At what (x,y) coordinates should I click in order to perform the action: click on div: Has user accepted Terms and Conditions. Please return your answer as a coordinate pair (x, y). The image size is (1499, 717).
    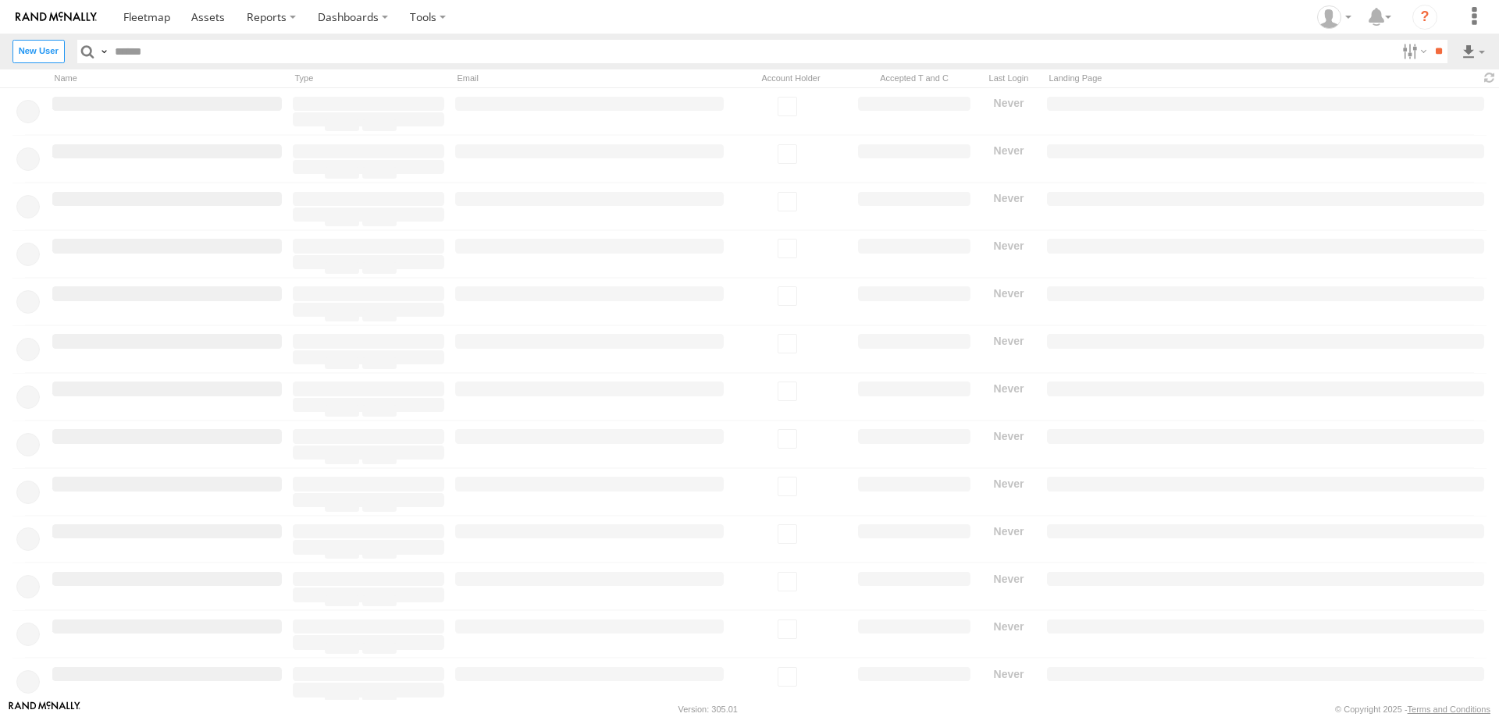
    Looking at the image, I should click on (914, 78).